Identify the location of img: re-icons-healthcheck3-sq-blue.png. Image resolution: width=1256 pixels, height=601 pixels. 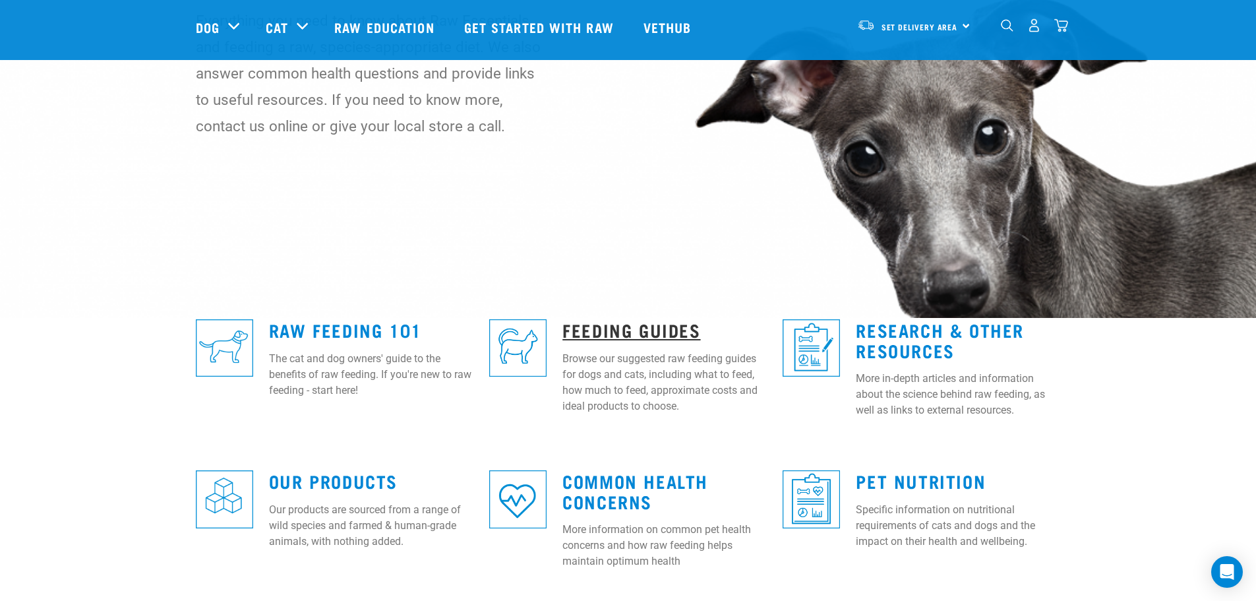
(811, 499).